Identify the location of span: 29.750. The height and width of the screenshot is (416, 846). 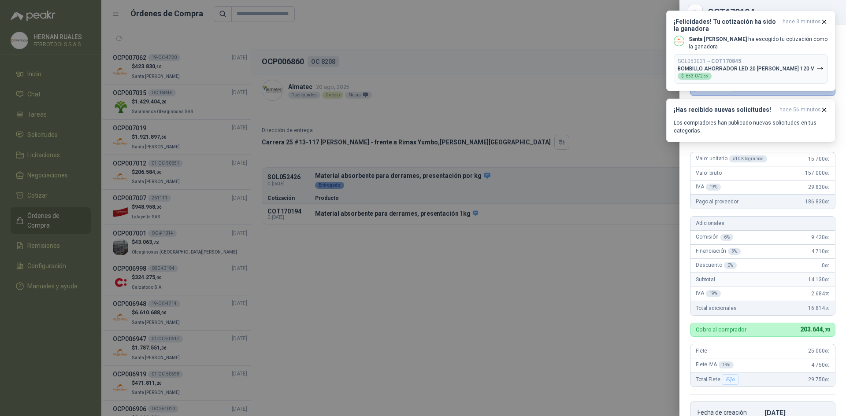
(819, 380).